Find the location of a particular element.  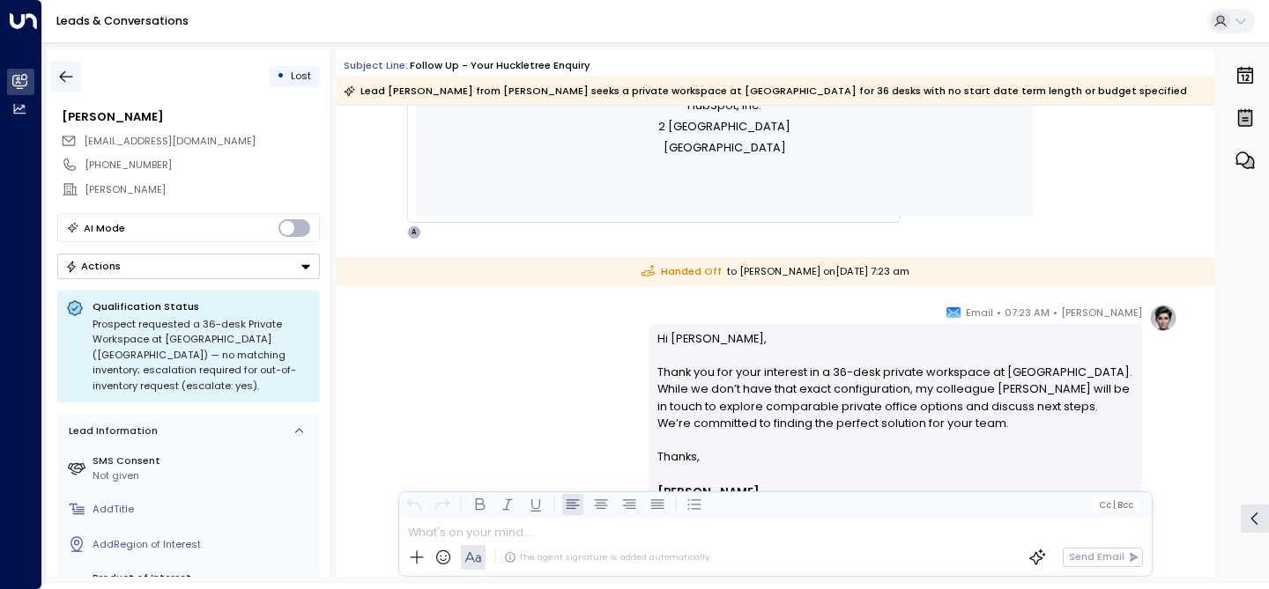

label: Product of Interest is located at coordinates (203, 578).